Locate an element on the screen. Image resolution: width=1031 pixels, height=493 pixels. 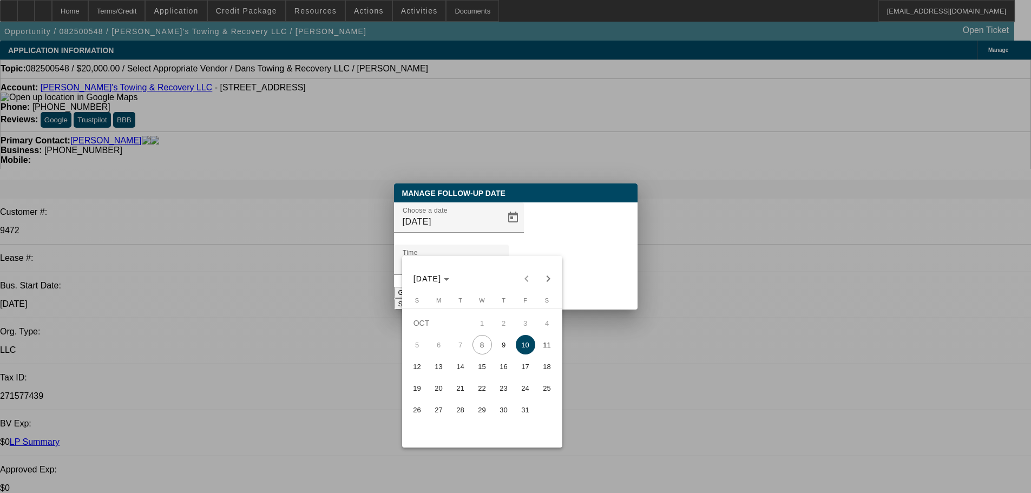
button: October 4, 2025 is located at coordinates (547, 323).